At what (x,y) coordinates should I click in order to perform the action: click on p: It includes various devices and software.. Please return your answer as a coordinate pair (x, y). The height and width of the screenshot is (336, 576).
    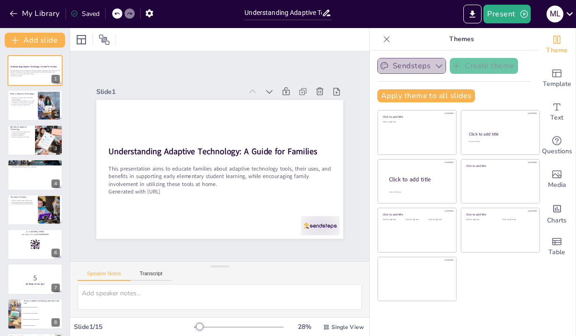
    Looking at the image, I should click on (22, 103).